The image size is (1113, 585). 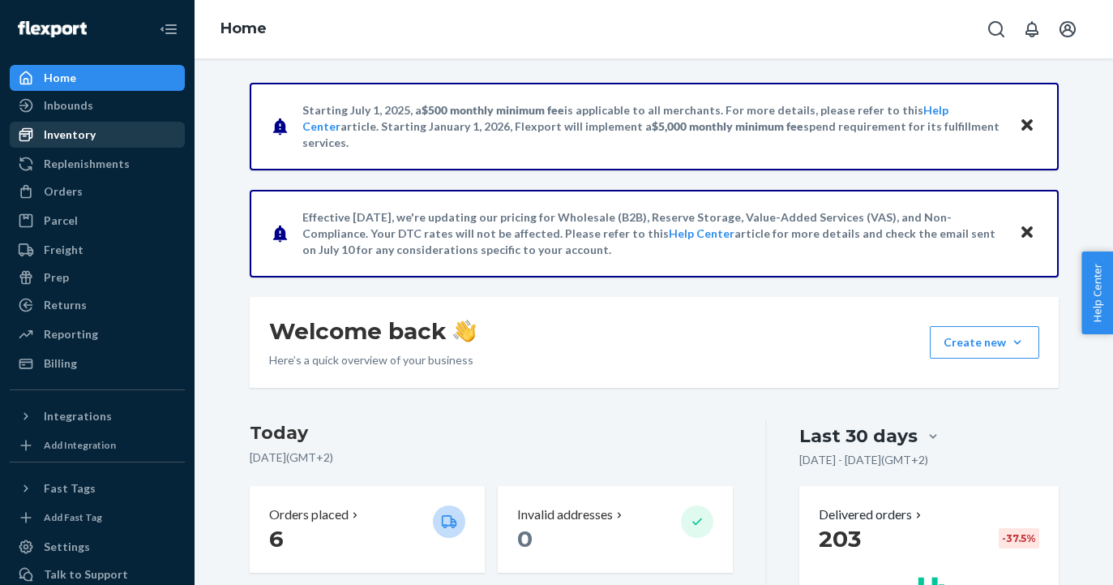 What do you see at coordinates (372, 331) in the screenshot?
I see `h1: Welcome back` at bounding box center [372, 331].